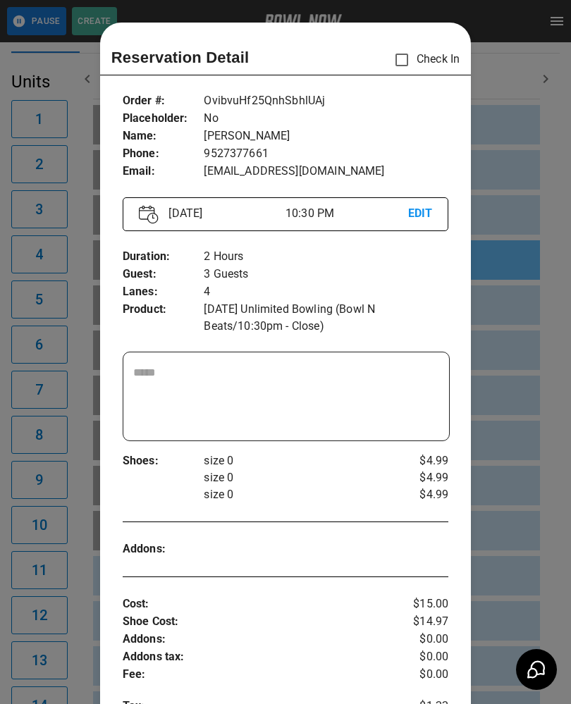 Image resolution: width=571 pixels, height=704 pixels. I want to click on p: 3 Guests, so click(326, 274).